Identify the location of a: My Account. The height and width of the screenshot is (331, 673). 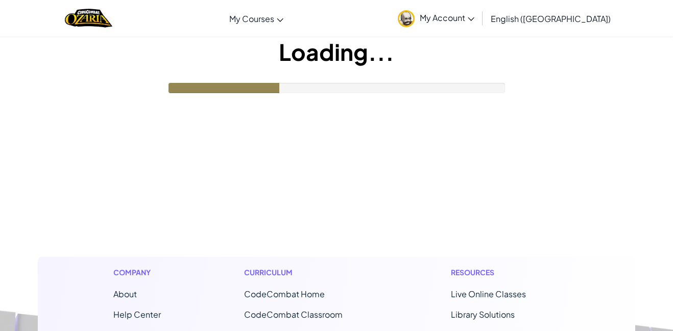
(436, 18).